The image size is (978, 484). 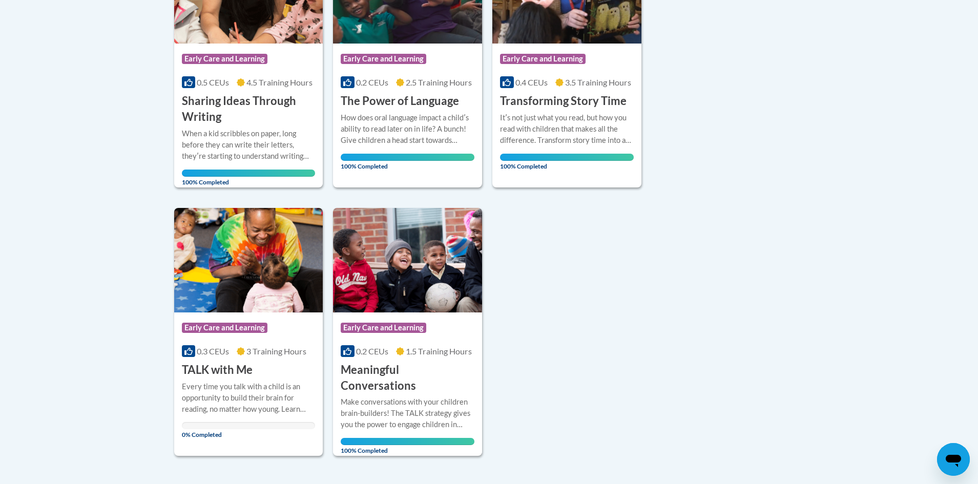 What do you see at coordinates (407, 129) in the screenshot?
I see `div: How does oral language impact a childʹs ability to read later on in life? A bunch! Give children ...` at bounding box center [407, 129].